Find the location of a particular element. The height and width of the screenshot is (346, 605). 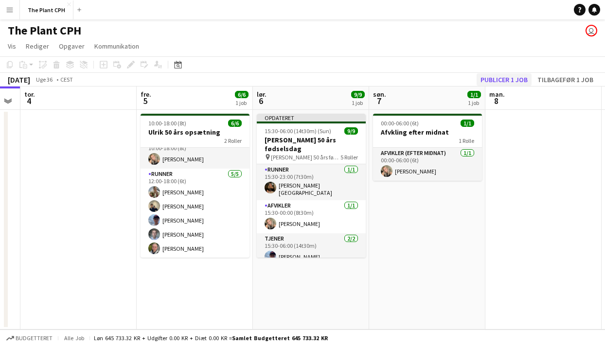

span: Vis is located at coordinates (12, 46).